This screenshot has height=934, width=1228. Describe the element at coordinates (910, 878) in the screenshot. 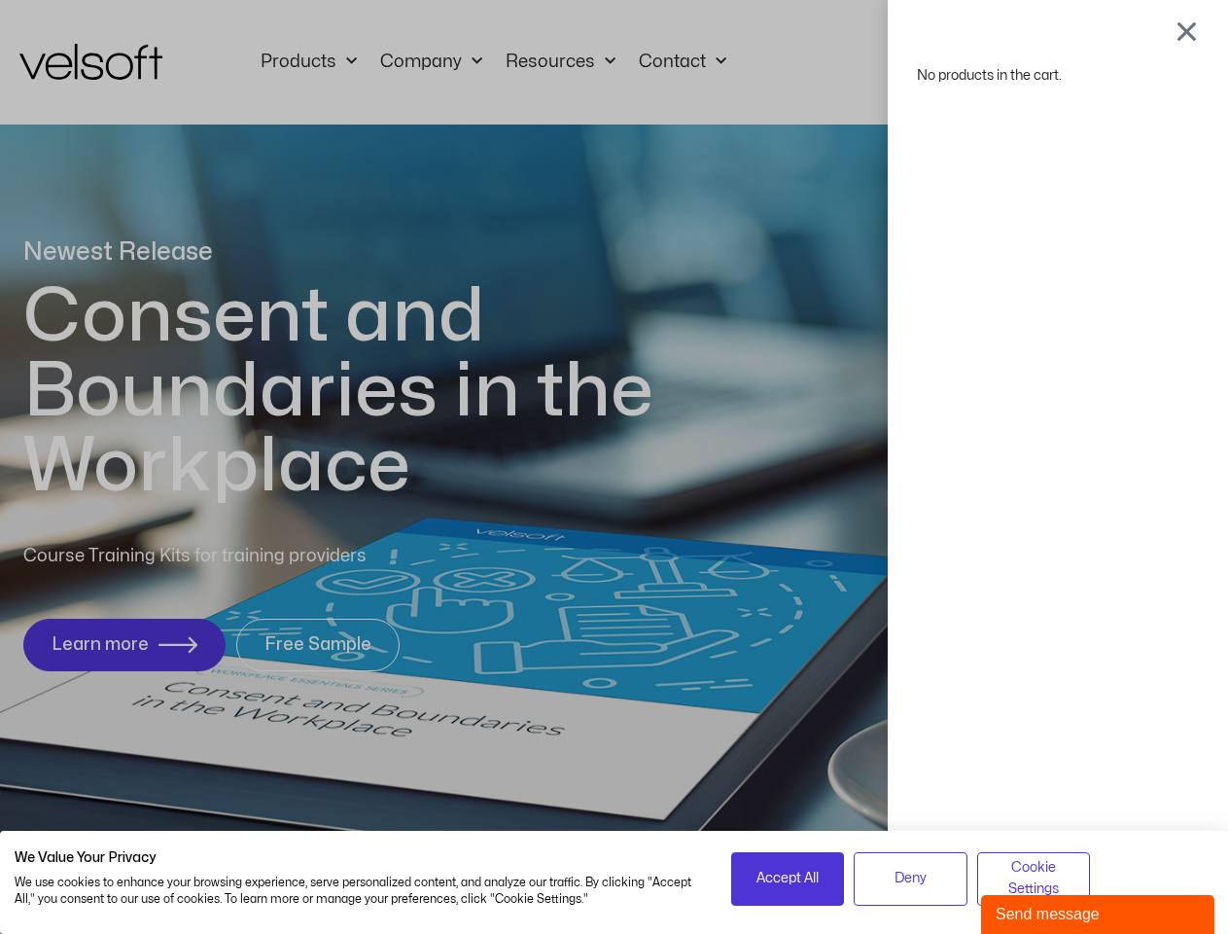

I see `span: Deny` at that location.